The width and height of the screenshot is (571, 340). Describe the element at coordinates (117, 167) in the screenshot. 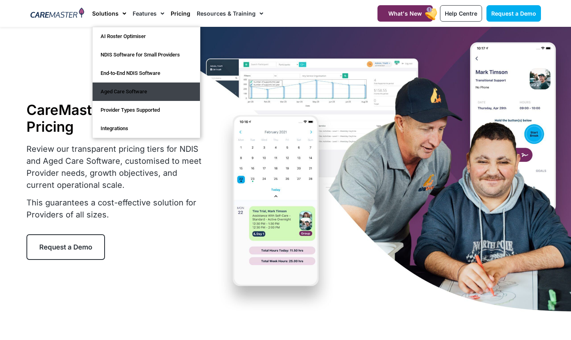

I see `p: Review our transparent pricing tiers for NDIS and Aged Care Software, customised to meet Provider...` at that location.